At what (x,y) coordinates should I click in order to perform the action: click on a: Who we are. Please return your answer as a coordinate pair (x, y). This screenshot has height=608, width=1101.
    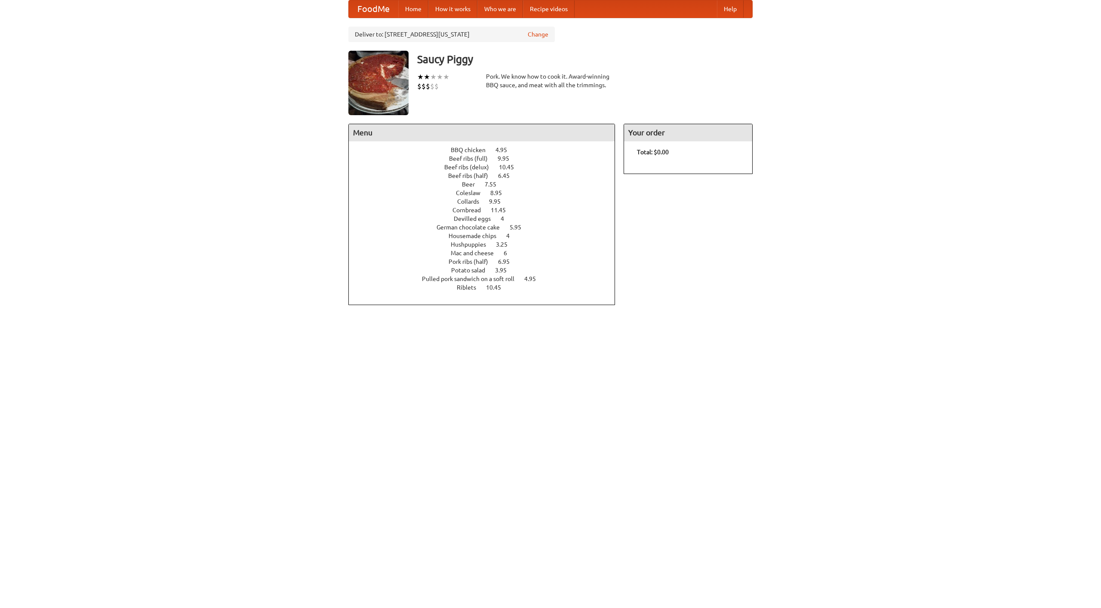
    Looking at the image, I should click on (500, 9).